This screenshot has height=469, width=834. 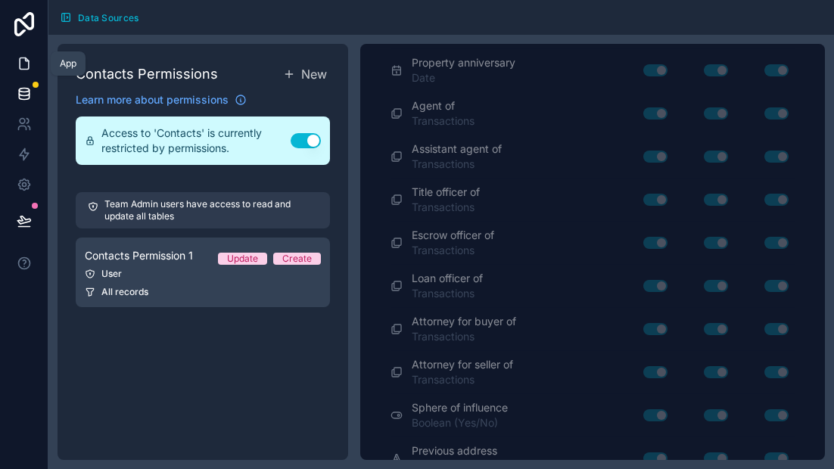 I want to click on span: All records, so click(x=125, y=292).